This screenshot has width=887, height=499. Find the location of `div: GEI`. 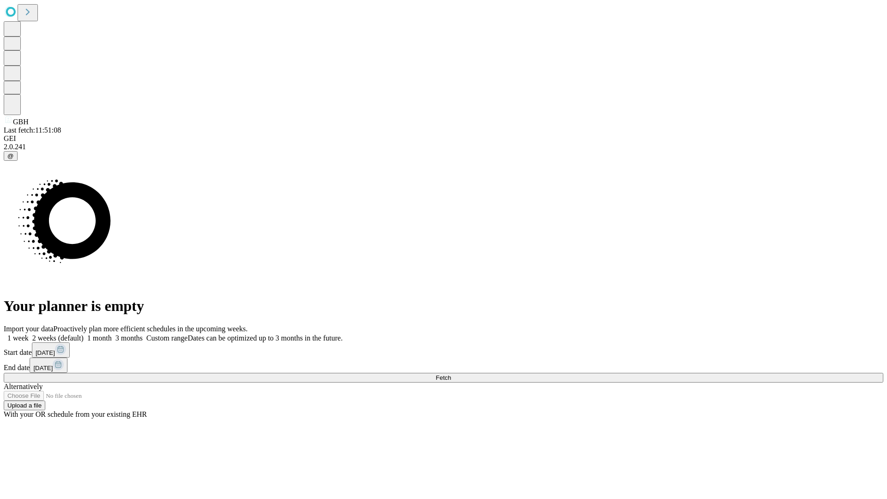

div: GEI is located at coordinates (444, 139).